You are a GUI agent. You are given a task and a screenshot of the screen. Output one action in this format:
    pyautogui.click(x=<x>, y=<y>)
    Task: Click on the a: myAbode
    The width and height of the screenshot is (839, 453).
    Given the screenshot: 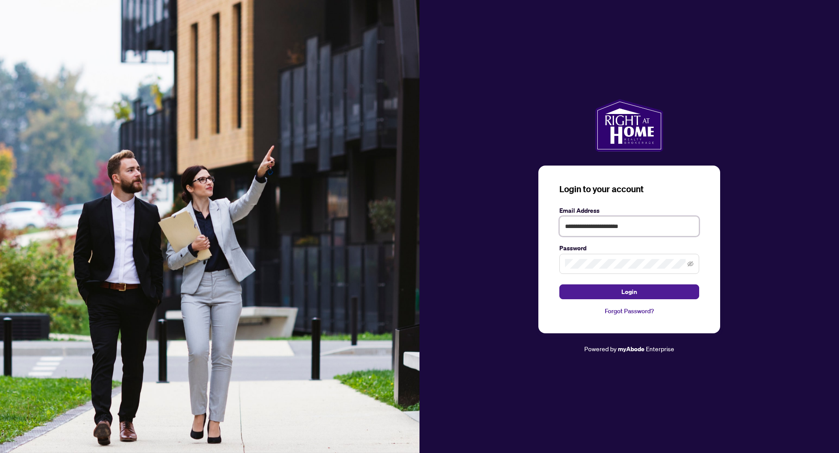 What is the action you would take?
    pyautogui.click(x=631, y=349)
    